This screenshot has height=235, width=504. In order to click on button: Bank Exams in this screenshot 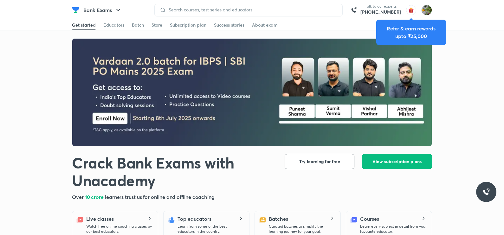, I will do `click(103, 10)`.